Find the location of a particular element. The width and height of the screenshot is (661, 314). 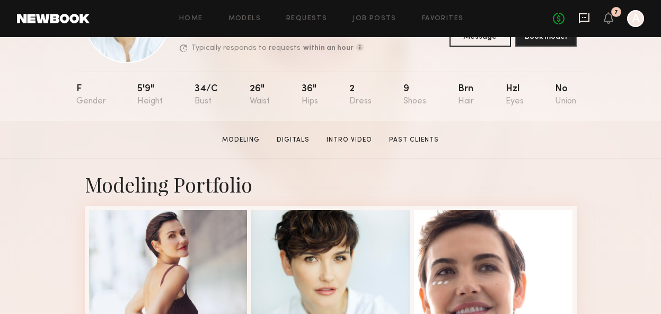

div: 34/c is located at coordinates (206, 95).